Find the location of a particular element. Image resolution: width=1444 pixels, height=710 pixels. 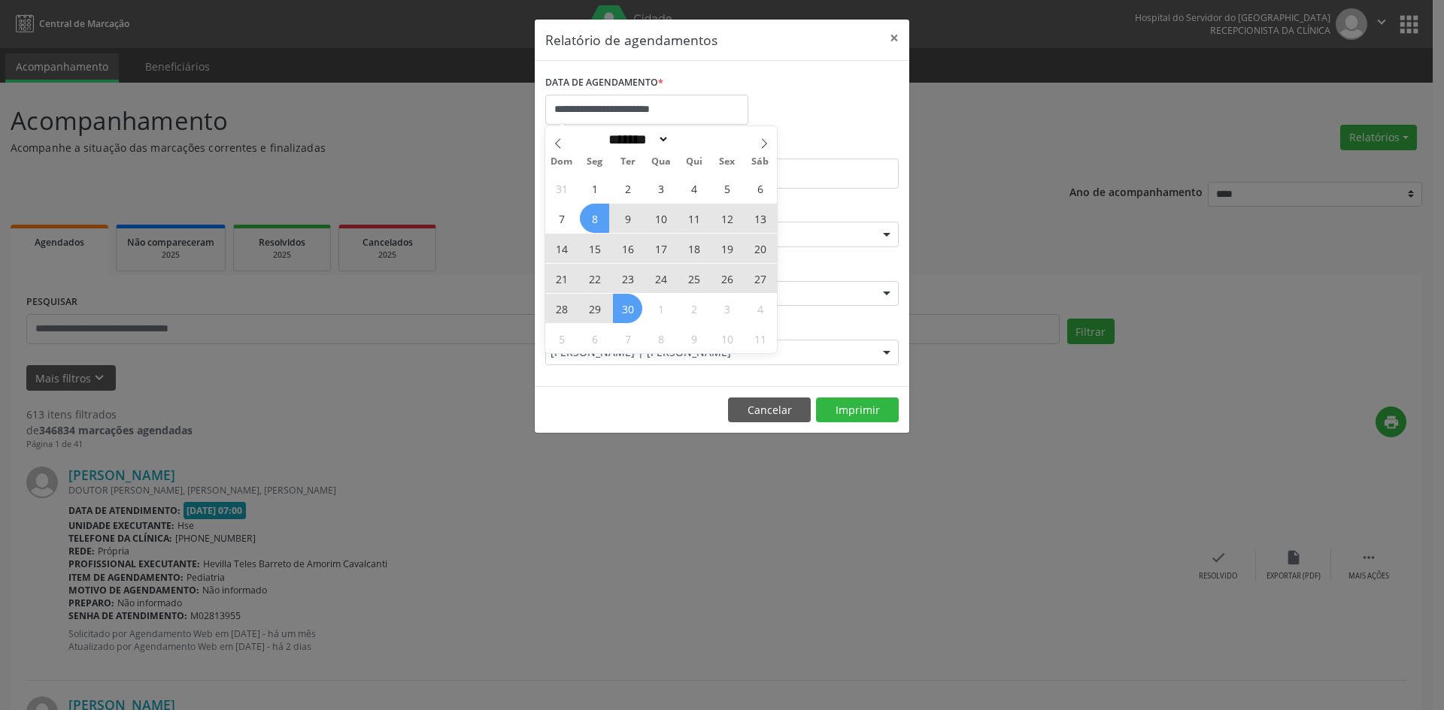

span: Outubro 5, 2025 is located at coordinates (561, 338).